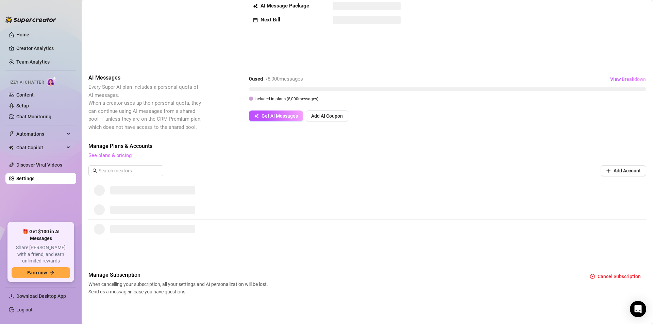  What do you see at coordinates (270, 20) in the screenshot?
I see `strong: Next Bill` at bounding box center [270, 20].